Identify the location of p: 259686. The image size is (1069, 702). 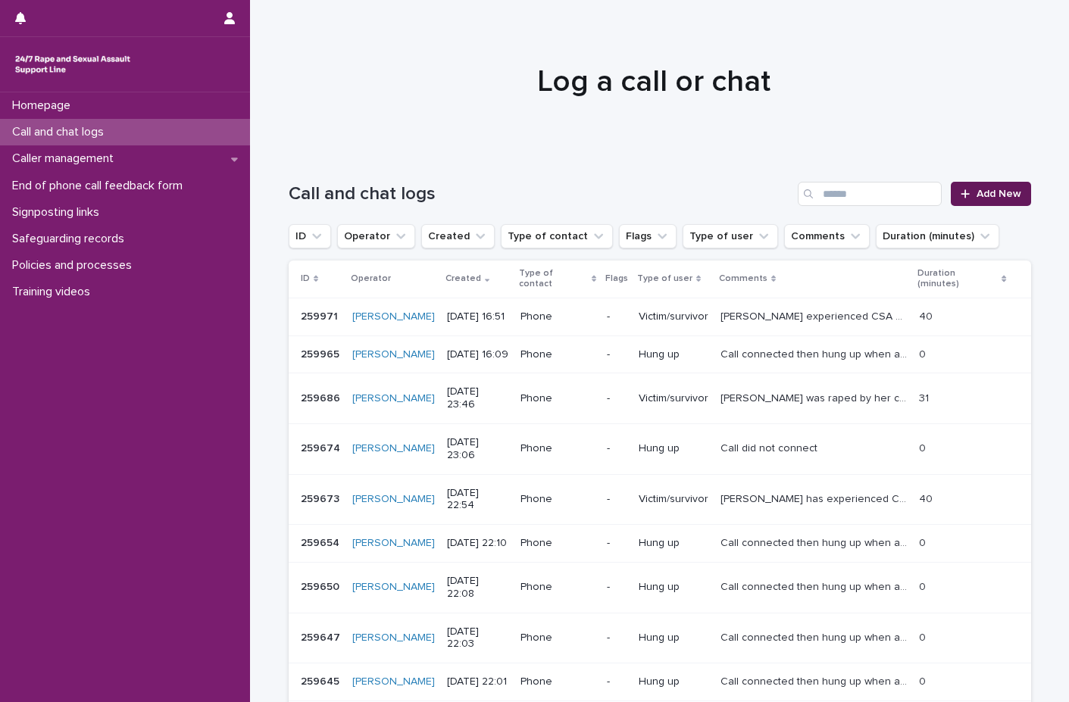
(322, 397).